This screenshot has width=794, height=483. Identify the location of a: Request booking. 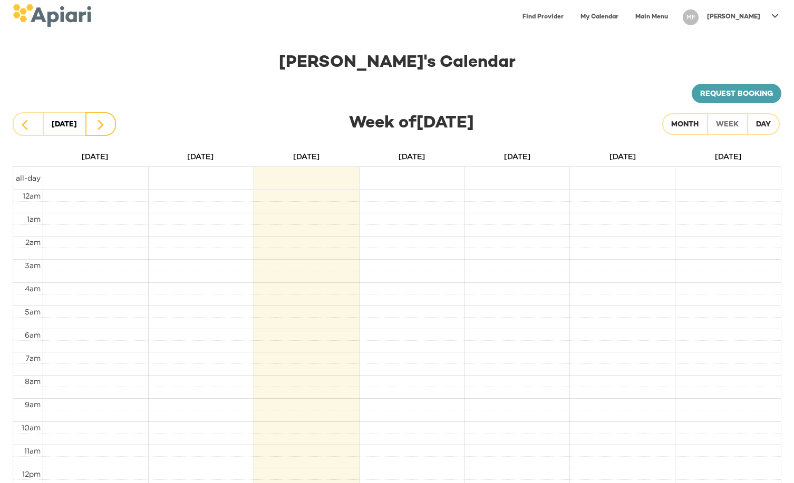
(736, 94).